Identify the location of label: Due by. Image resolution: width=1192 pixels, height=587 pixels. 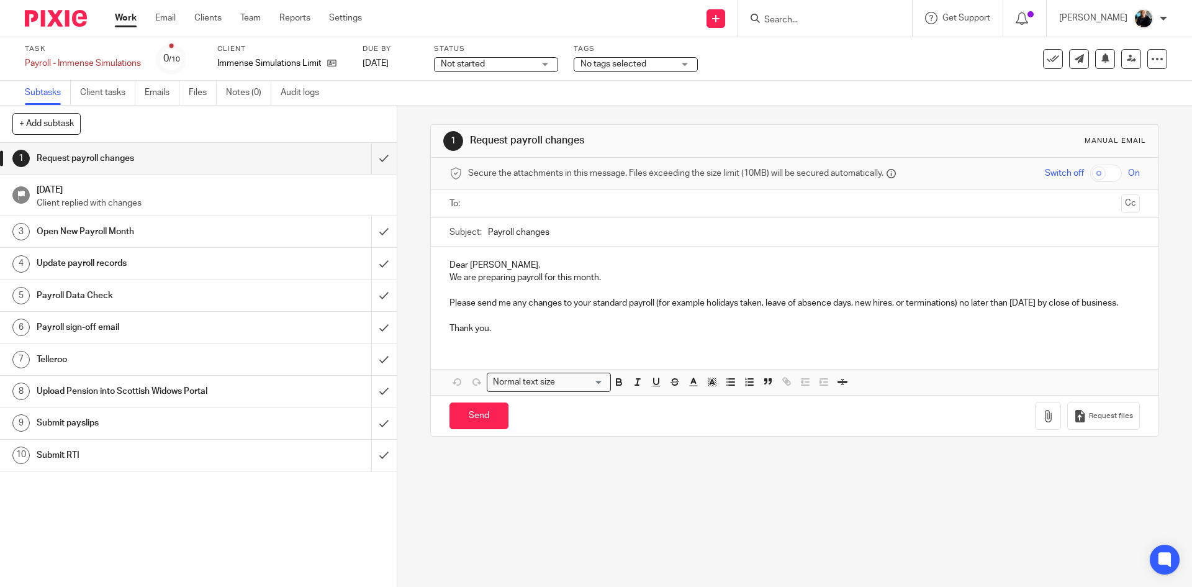
(390, 49).